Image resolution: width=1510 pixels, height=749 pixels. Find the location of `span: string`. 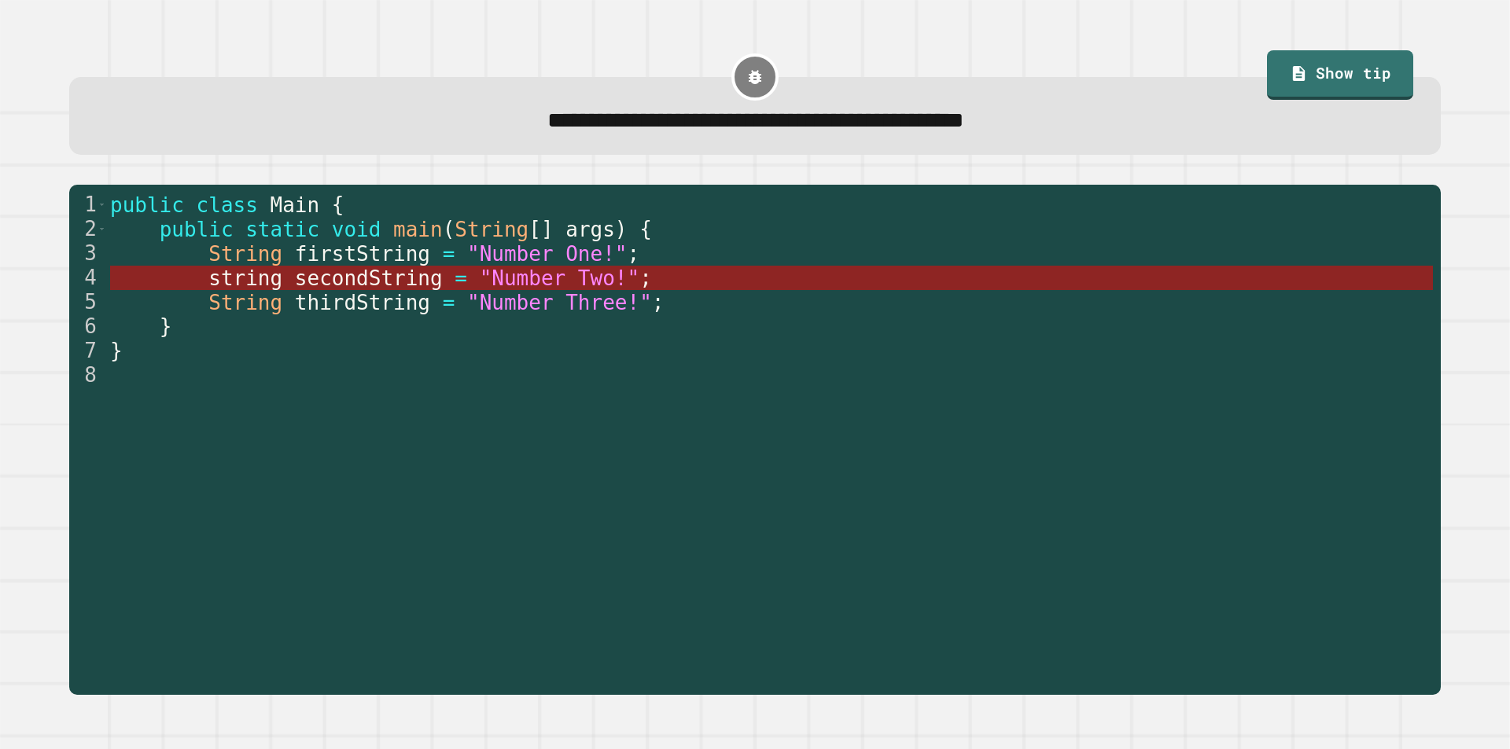

span: string is located at coordinates (245, 278).